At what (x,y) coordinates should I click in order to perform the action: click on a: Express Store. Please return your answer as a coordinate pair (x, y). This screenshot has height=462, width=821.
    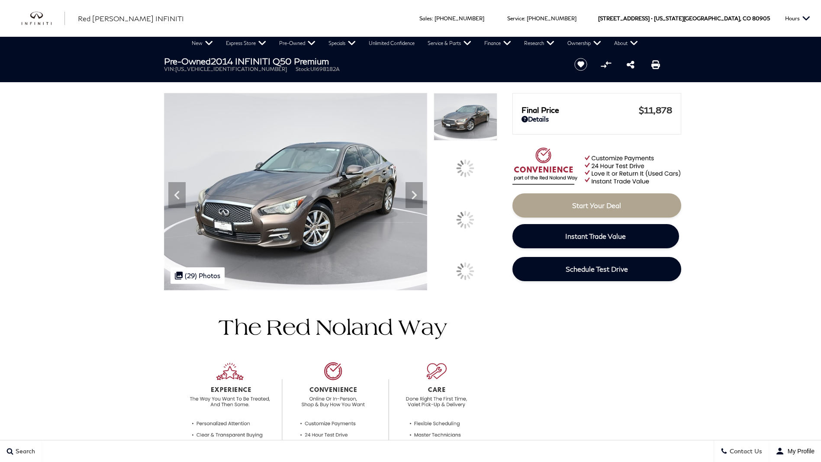
    Looking at the image, I should click on (246, 43).